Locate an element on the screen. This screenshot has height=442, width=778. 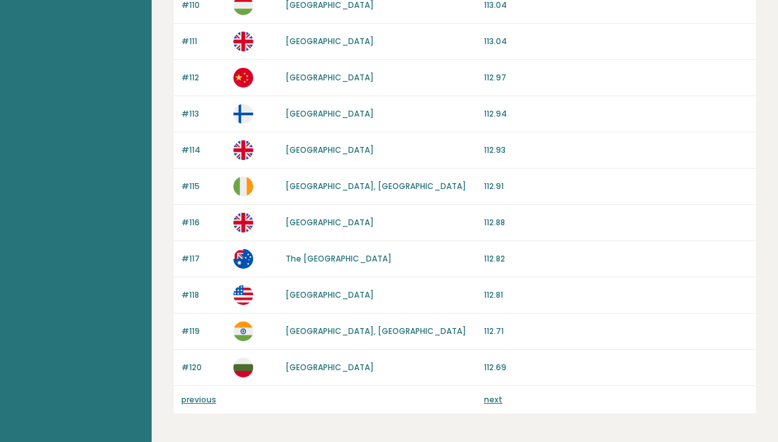
p: 112.71 is located at coordinates (615, 331).